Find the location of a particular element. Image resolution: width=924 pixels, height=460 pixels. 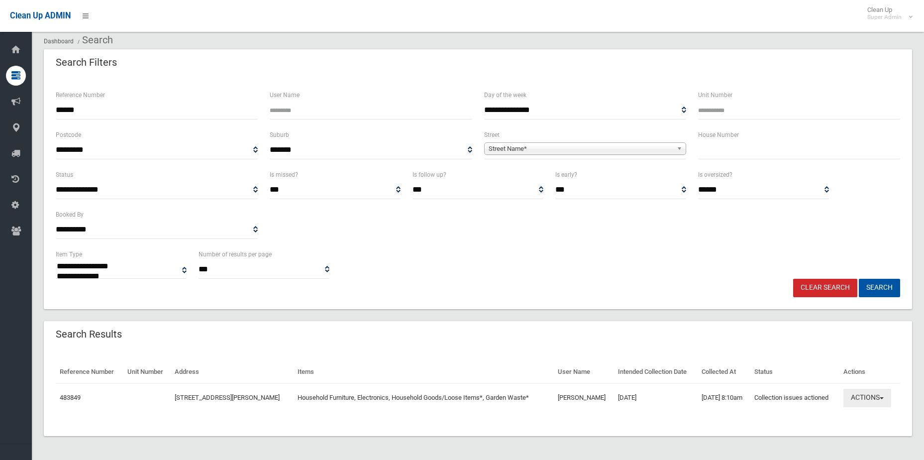

label: Day of the week is located at coordinates (505, 95).